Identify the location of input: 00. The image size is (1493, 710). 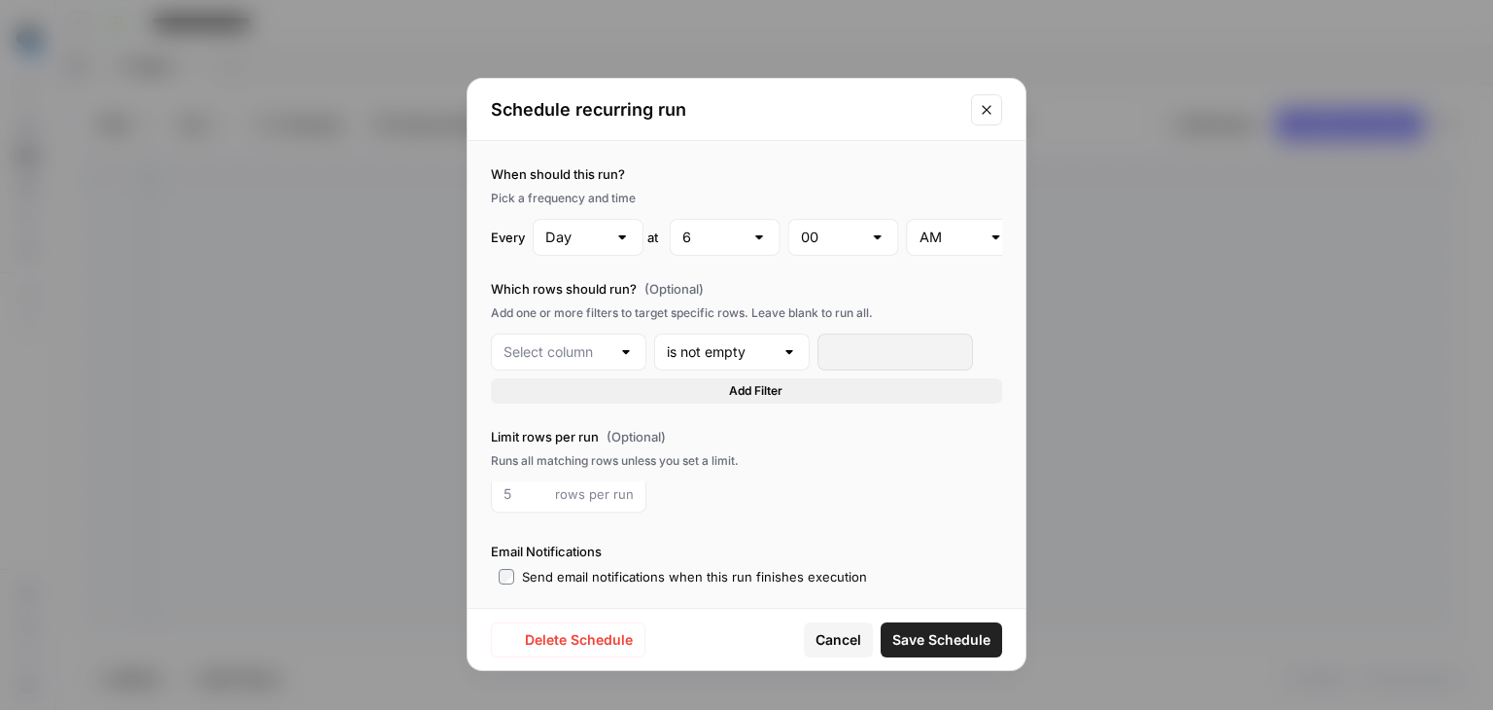
(831, 237).